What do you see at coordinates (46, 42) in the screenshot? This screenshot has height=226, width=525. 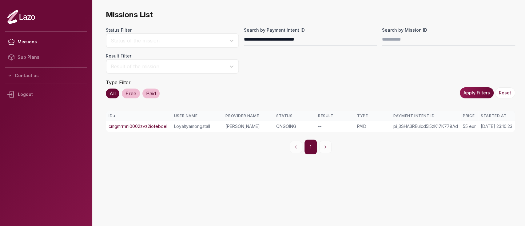 I see `a: Missions` at bounding box center [46, 42].